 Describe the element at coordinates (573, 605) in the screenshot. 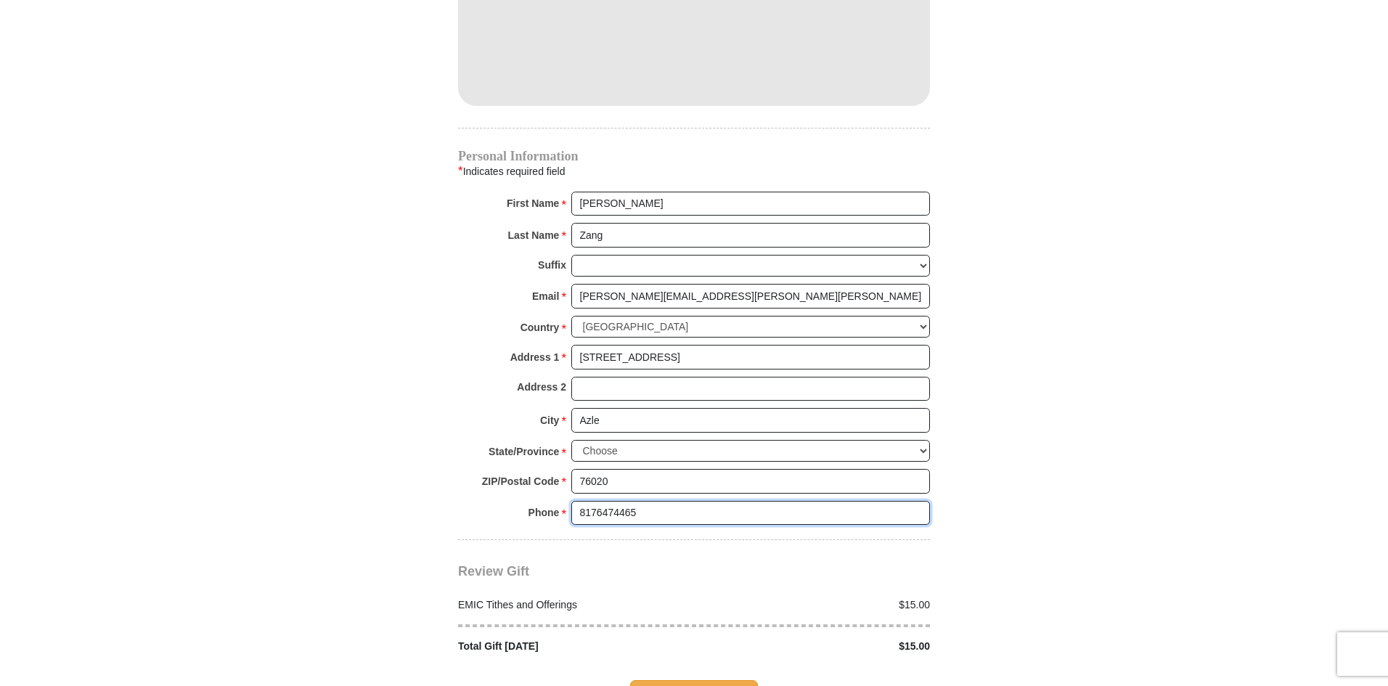

I see `div: EMIC Tithes and Offerings` at that location.